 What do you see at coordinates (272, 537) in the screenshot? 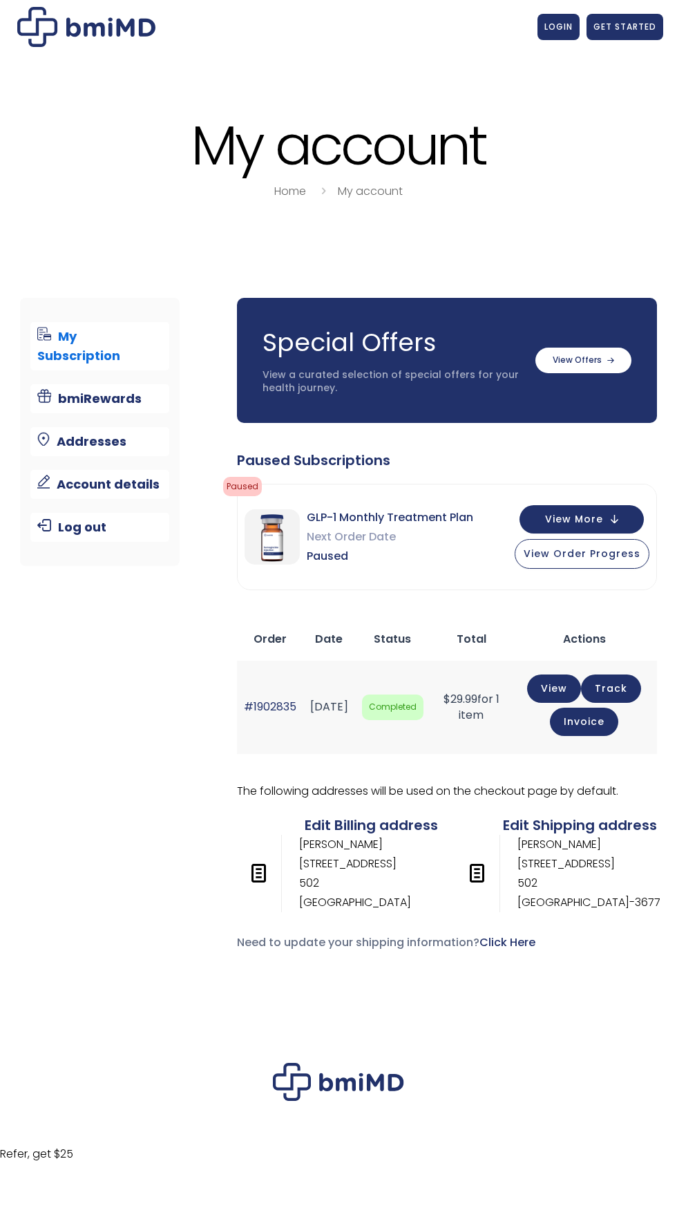
I see `img: GLP-1 Monthly Treatment Plan` at bounding box center [272, 537].